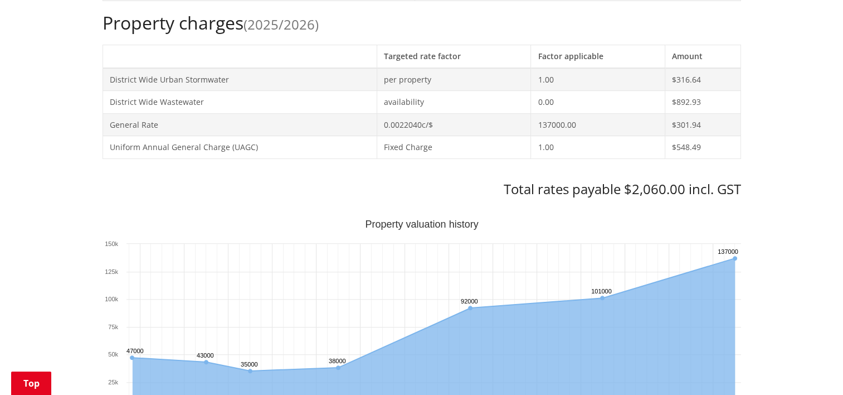 Image resolution: width=843 pixels, height=395 pixels. What do you see at coordinates (250, 371) in the screenshot?
I see `path: Sunday, Jun 30, 12:00, 35,000. Capital Value.` at bounding box center [250, 371].